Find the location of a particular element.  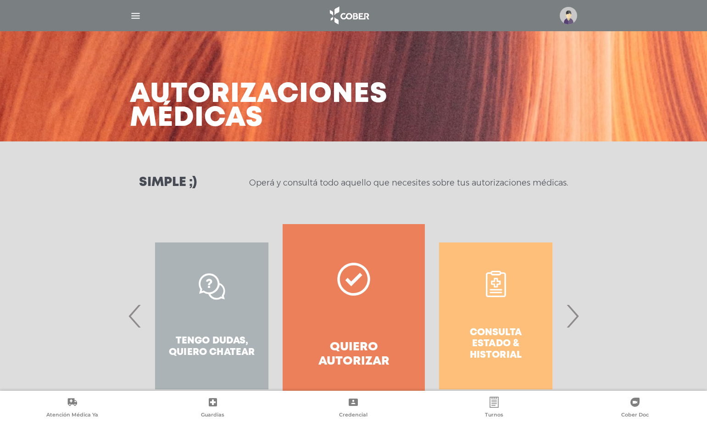

a: Credencial is located at coordinates (354, 408).